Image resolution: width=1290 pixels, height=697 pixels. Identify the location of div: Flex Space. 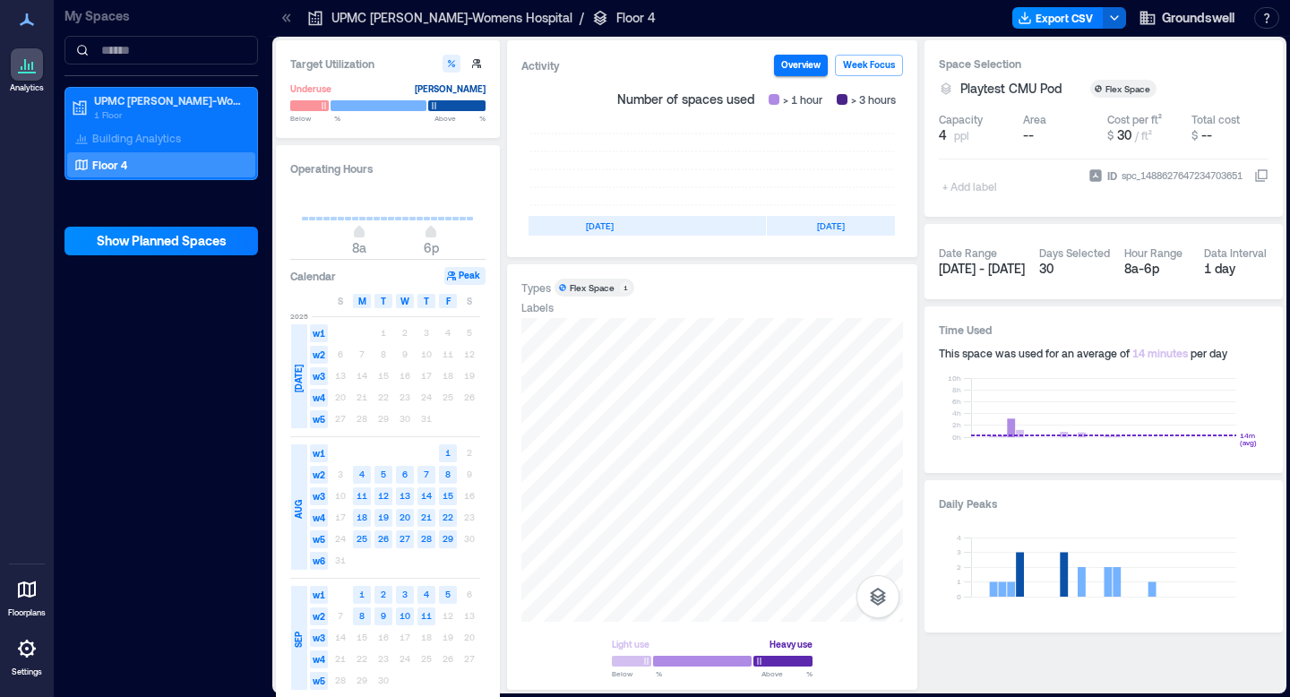
(1129, 89).